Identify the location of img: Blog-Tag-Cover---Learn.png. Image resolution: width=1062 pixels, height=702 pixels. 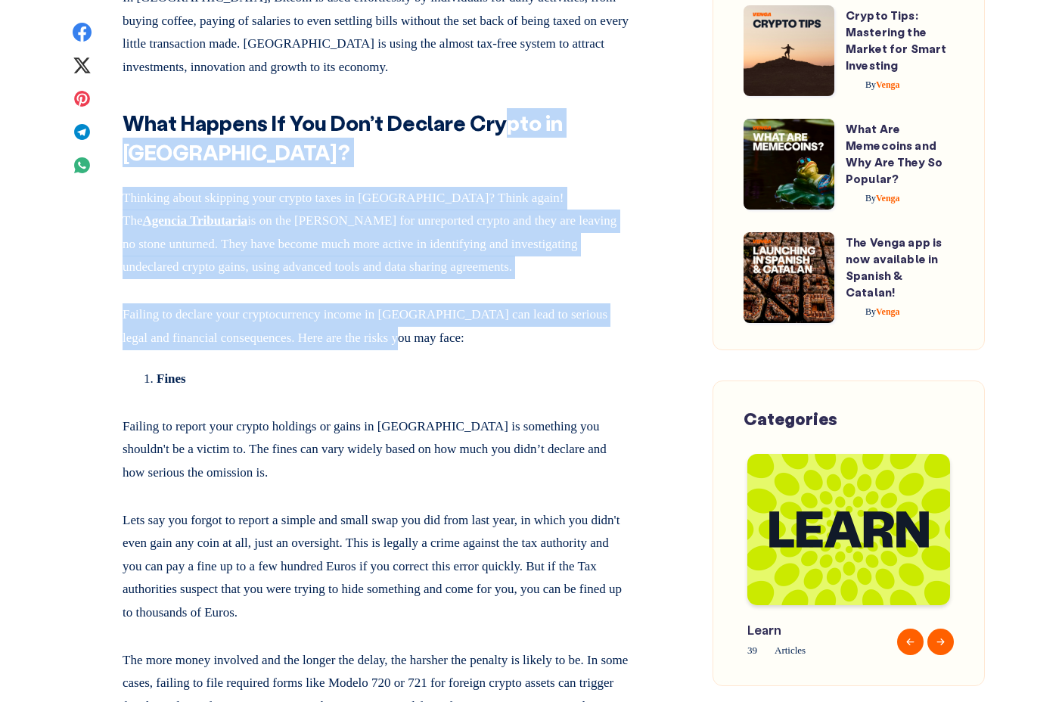
(849, 530).